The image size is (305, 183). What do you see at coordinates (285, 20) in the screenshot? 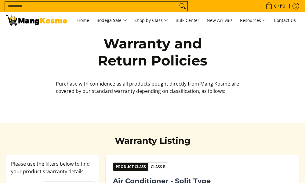
I see `a: Contact Us` at bounding box center [285, 20].